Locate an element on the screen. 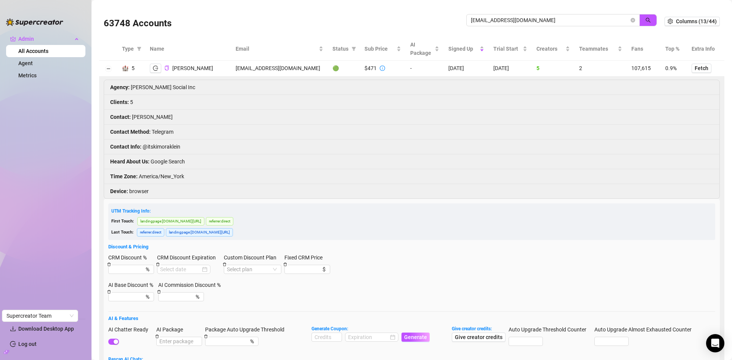 The image size is (732, 360). span: referrer : direct is located at coordinates (151, 233).